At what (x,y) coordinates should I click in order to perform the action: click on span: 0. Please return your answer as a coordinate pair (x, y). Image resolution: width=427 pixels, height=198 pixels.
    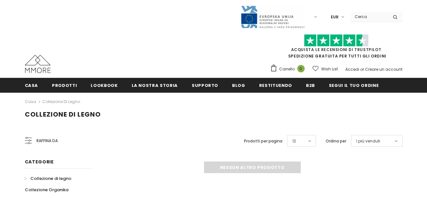
    Looking at the image, I should click on (301, 68).